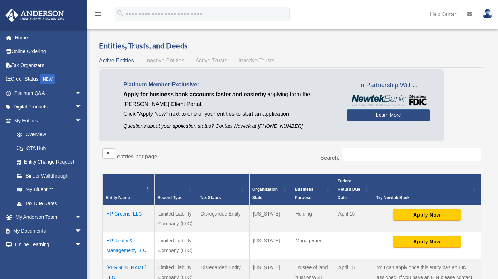 This screenshot has width=498, height=279. What do you see at coordinates (120, 13) in the screenshot?
I see `i: search` at bounding box center [120, 13].